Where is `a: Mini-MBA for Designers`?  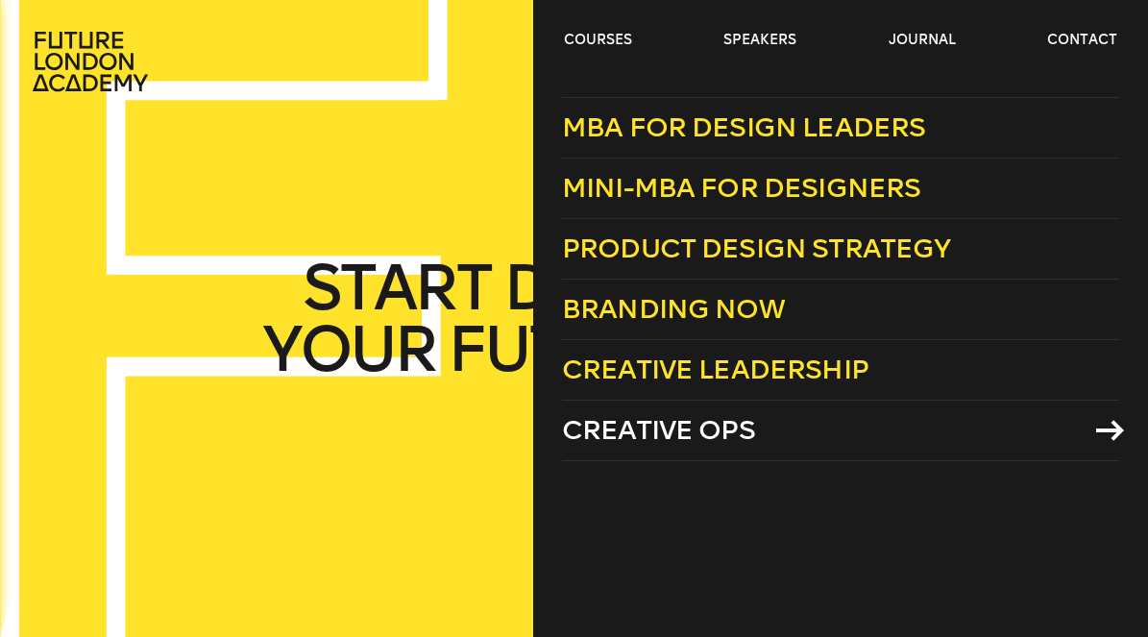 a: Mini-MBA for Designers is located at coordinates (841, 188).